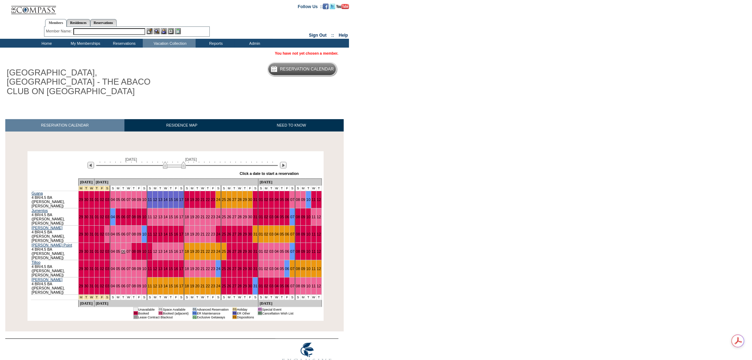 Image resolution: width=752 pixels, height=360 pixels. What do you see at coordinates (187, 269) in the screenshot?
I see `a: 18` at bounding box center [187, 269].